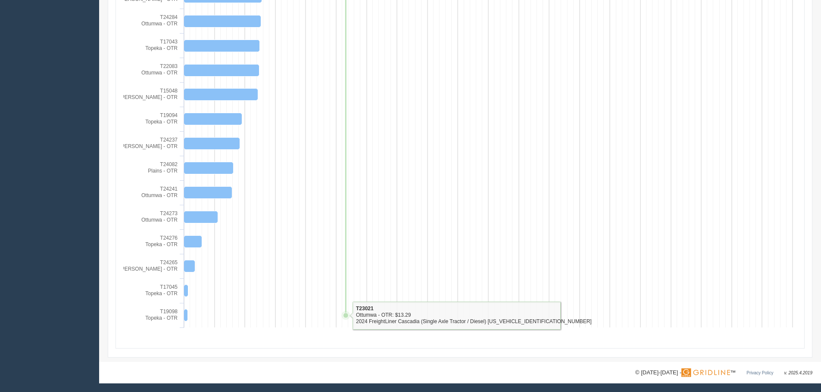 This screenshot has width=821, height=392. What do you see at coordinates (162, 171) in the screenshot?
I see `tspan: Plains - OTR` at bounding box center [162, 171].